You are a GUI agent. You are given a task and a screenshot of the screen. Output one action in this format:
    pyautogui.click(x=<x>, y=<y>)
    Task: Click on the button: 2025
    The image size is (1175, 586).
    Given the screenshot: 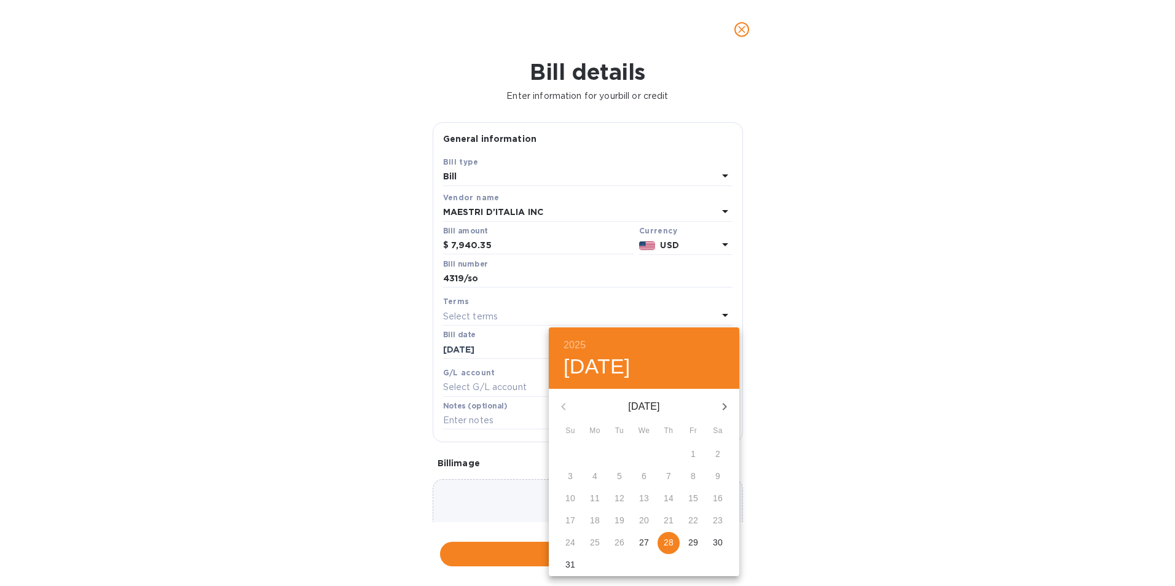 What is the action you would take?
    pyautogui.click(x=575, y=345)
    